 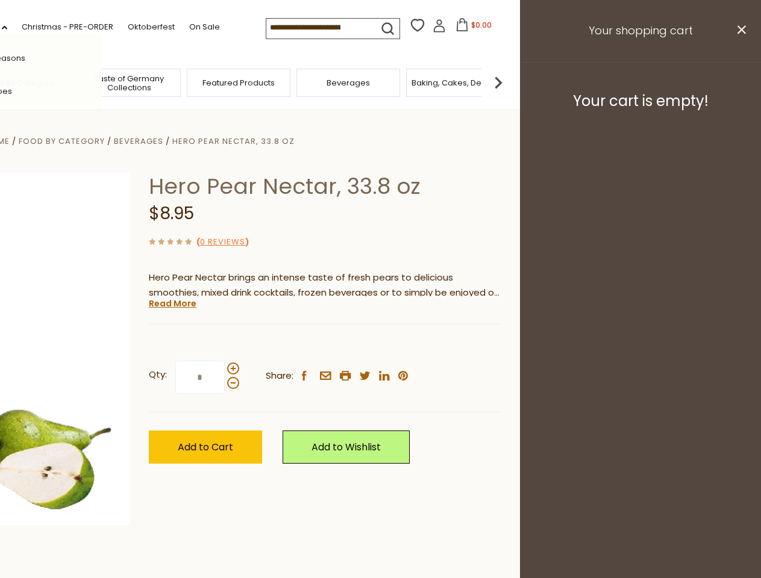 What do you see at coordinates (204, 27) in the screenshot?
I see `a: On Sale` at bounding box center [204, 27].